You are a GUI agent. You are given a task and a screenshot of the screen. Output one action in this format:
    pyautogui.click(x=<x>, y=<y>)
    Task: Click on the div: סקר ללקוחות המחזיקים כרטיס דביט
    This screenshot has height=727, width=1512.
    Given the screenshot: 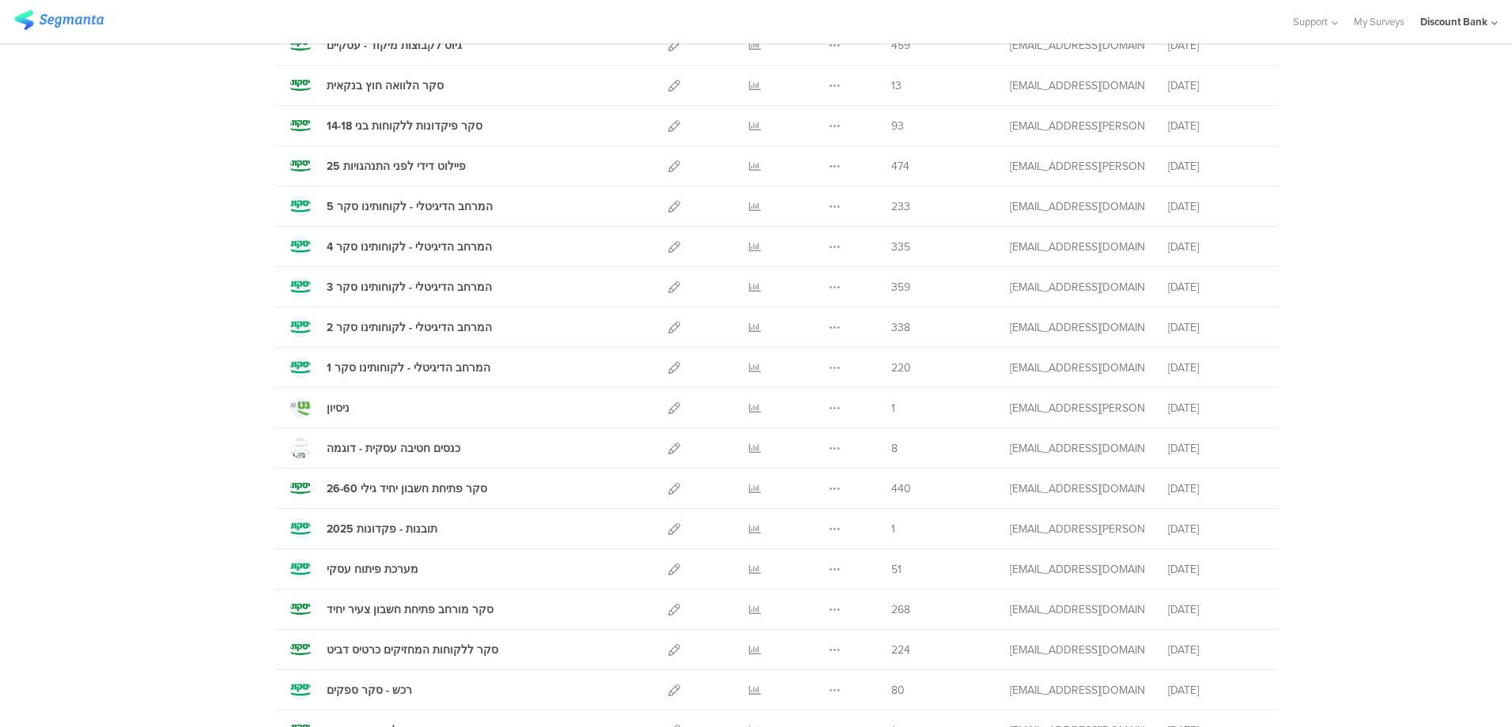 What is the action you would take?
    pyautogui.click(x=412, y=650)
    